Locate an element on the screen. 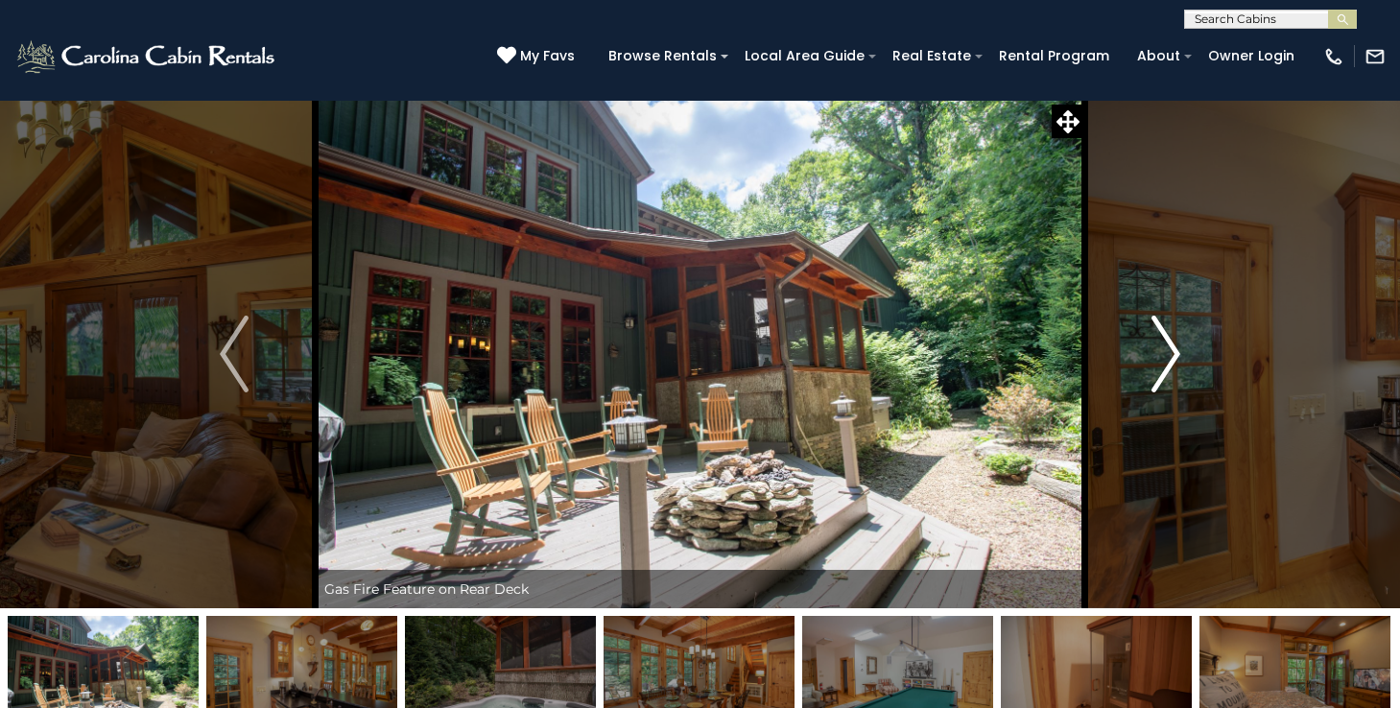 Image resolution: width=1400 pixels, height=708 pixels. a: Browse Rentals is located at coordinates (662, 56).